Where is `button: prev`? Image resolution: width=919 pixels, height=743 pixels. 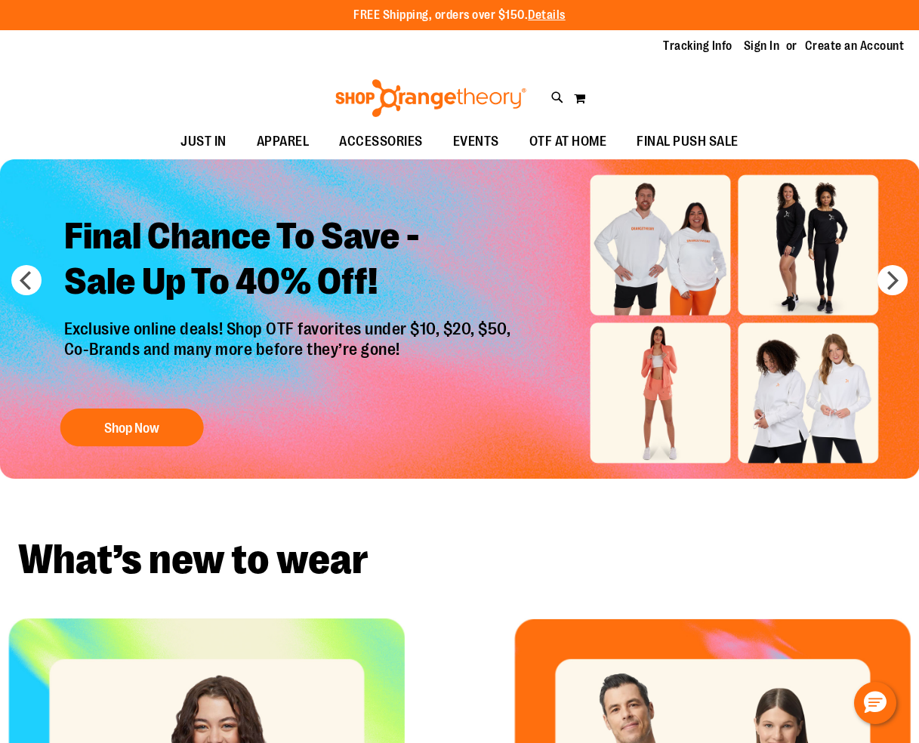 button: prev is located at coordinates (26, 280).